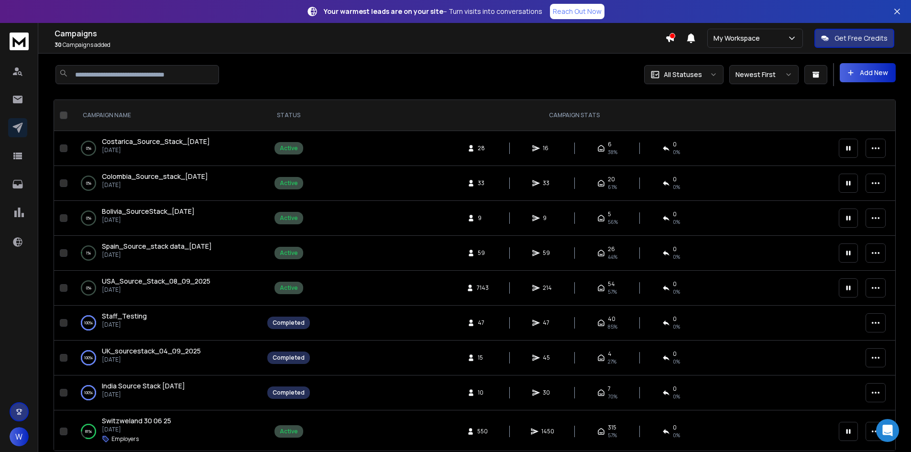 This screenshot has height=452, width=911. What do you see at coordinates (482, 431) in the screenshot?
I see `span: 550` at bounding box center [482, 431].